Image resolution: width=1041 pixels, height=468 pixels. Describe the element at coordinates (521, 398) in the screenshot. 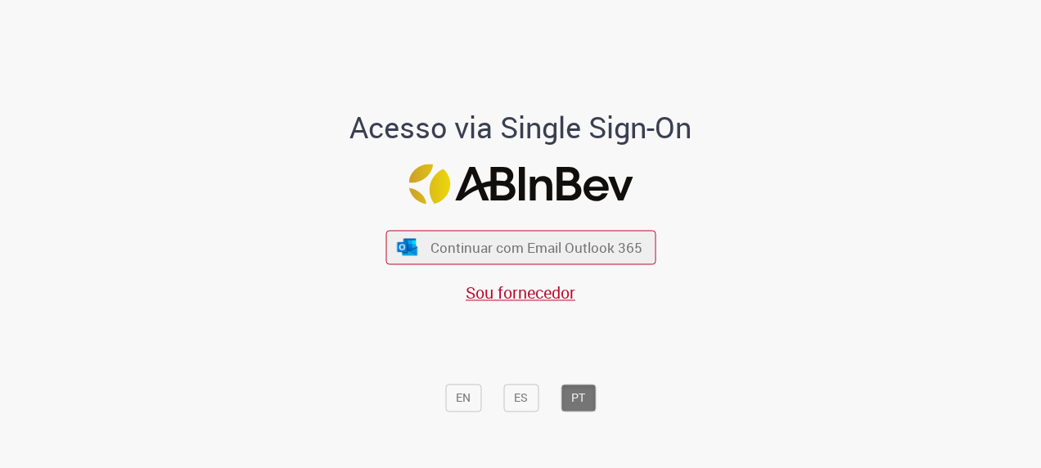

I see `button: ES` at that location.